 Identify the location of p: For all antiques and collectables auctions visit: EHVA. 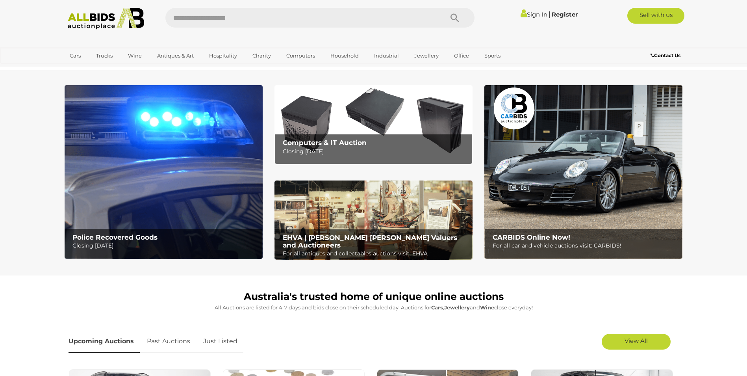
(375, 253).